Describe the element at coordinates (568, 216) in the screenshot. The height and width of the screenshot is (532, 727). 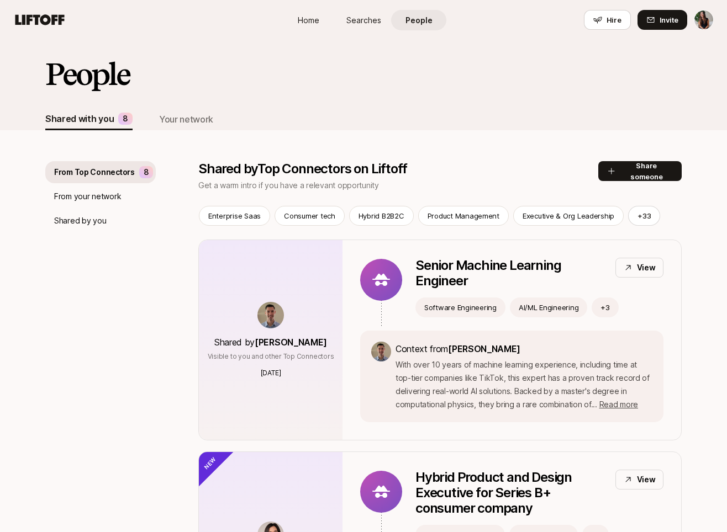
I see `p: Executive & Org Leadership` at that location.